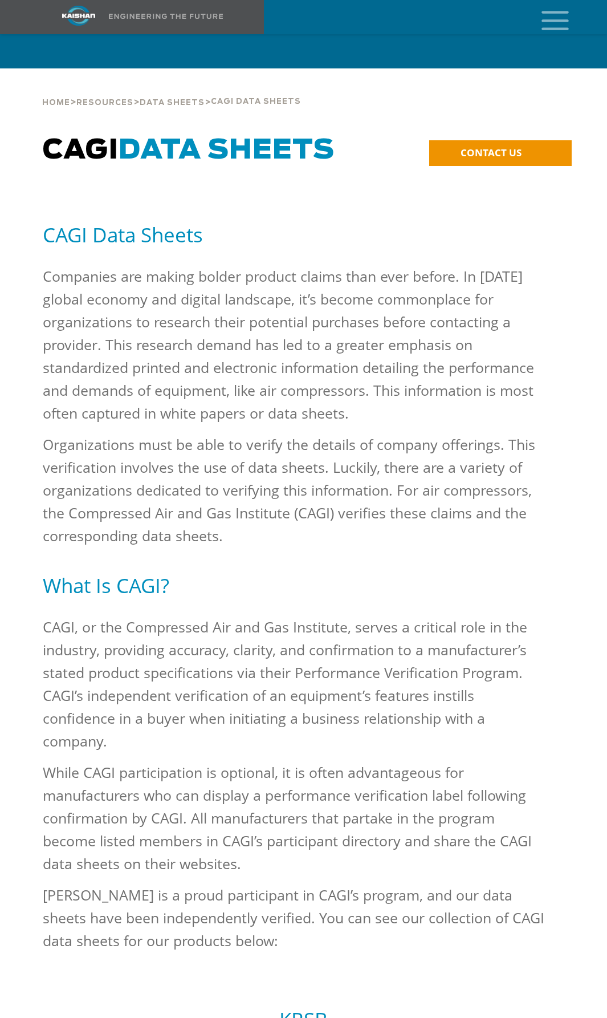 The height and width of the screenshot is (1018, 607). Describe the element at coordinates (547, 17) in the screenshot. I see `a: mobile menu` at that location.